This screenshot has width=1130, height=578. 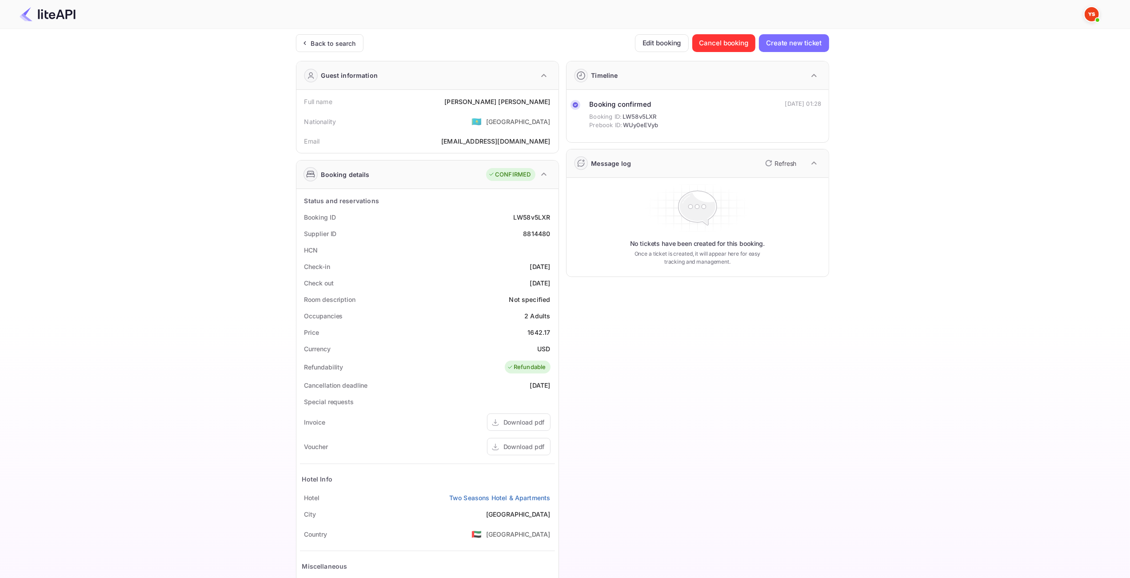 I want to click on div: 8814480, so click(x=536, y=233).